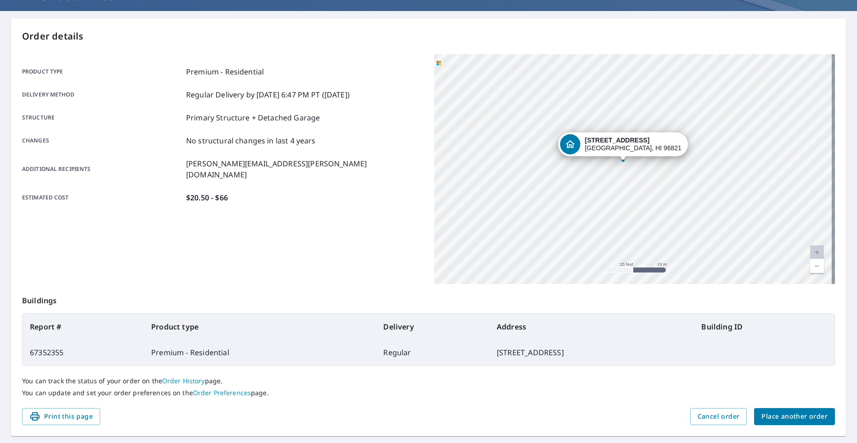  What do you see at coordinates (764, 327) in the screenshot?
I see `th: Building ID` at bounding box center [764, 327].